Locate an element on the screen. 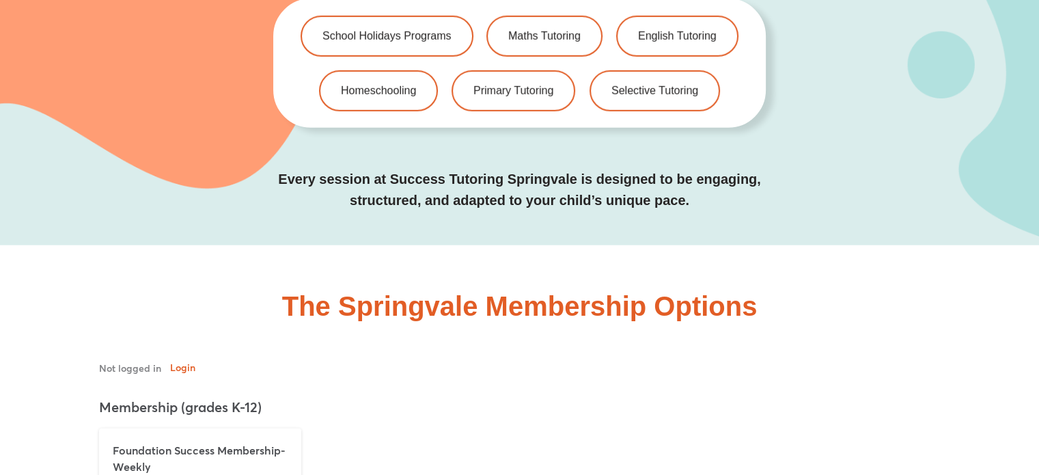 Image resolution: width=1039 pixels, height=475 pixels. a: Homeschooling is located at coordinates (378, 91).